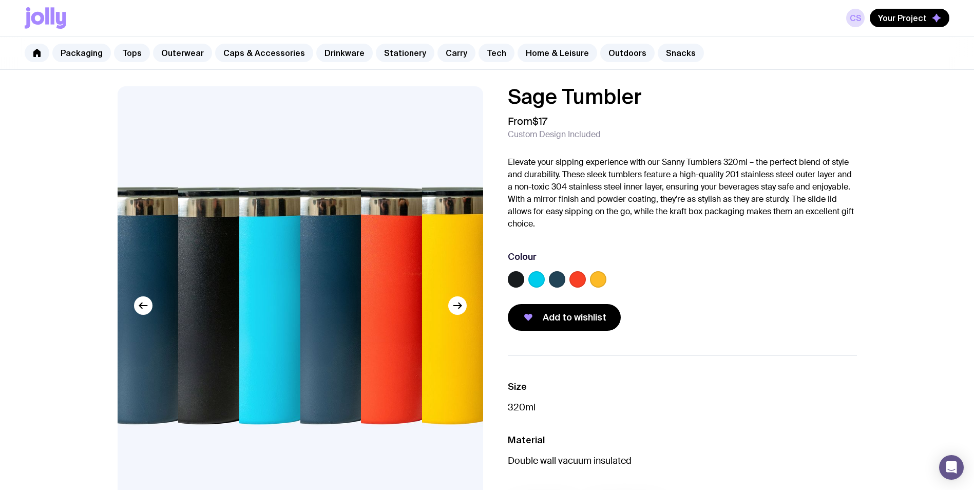 This screenshot has height=490, width=974. What do you see at coordinates (527, 121) in the screenshot?
I see `span: From` at bounding box center [527, 121].